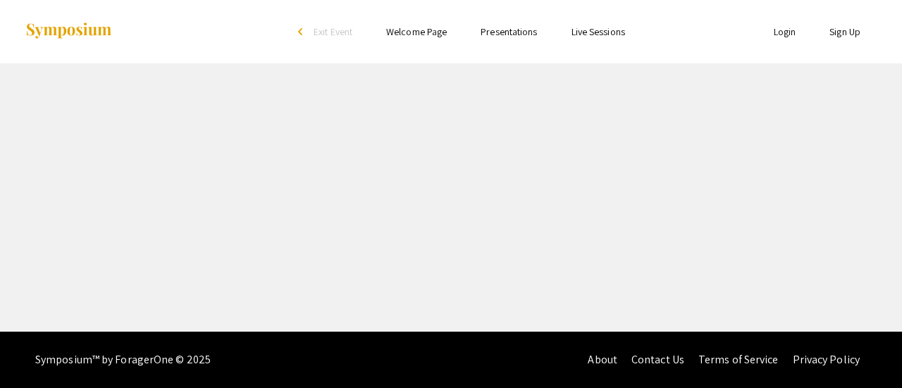  Describe the element at coordinates (302, 32) in the screenshot. I see `div: arrow_back_ios` at that location.